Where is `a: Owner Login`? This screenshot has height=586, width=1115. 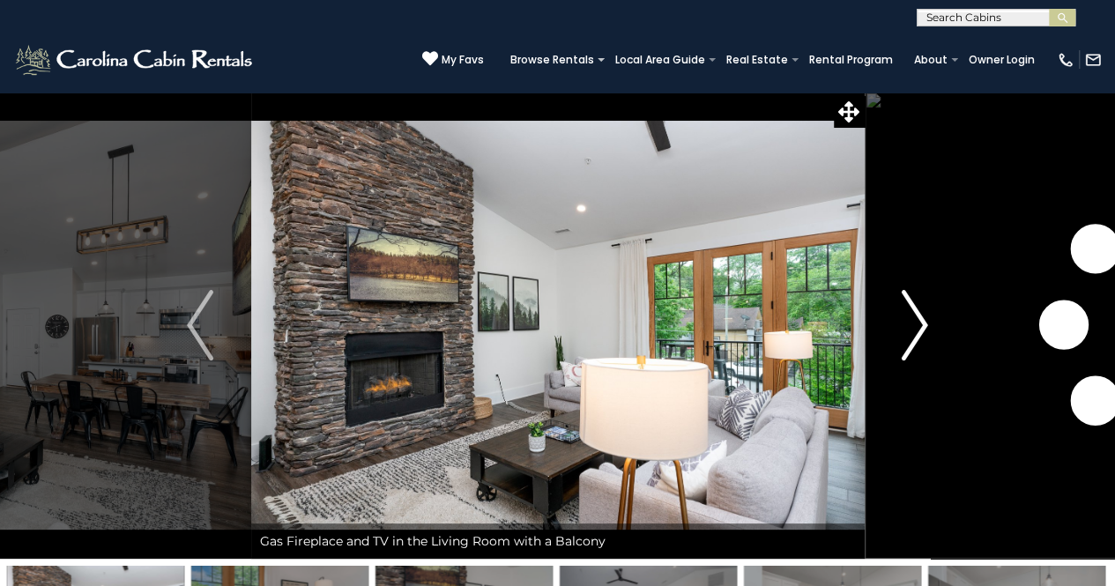 a: Owner Login is located at coordinates (1001, 60).